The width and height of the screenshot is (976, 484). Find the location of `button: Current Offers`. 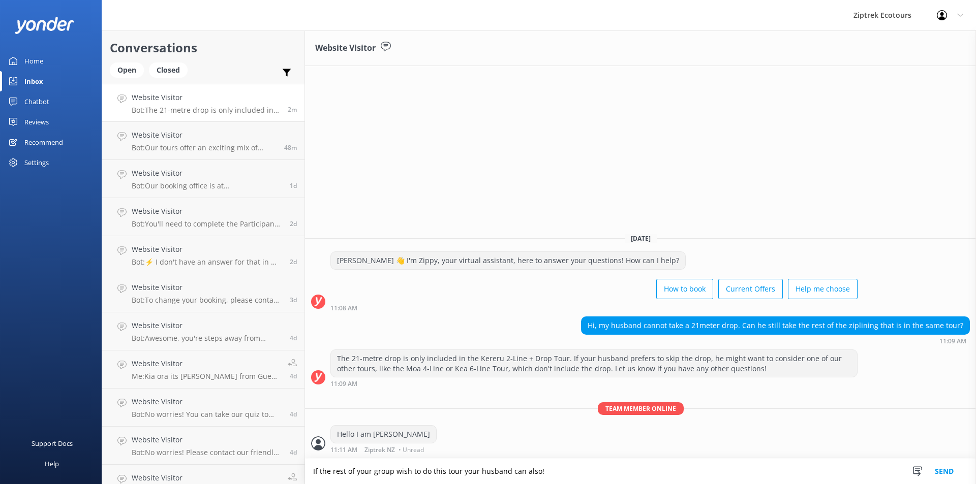

button: Current Offers is located at coordinates (750, 289).